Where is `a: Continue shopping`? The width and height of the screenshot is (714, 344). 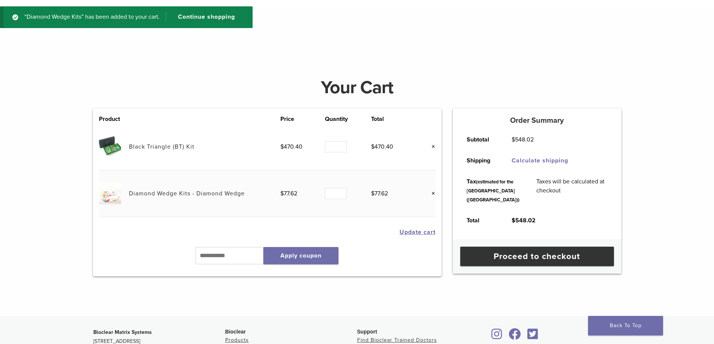 a: Continue shopping is located at coordinates (203, 17).